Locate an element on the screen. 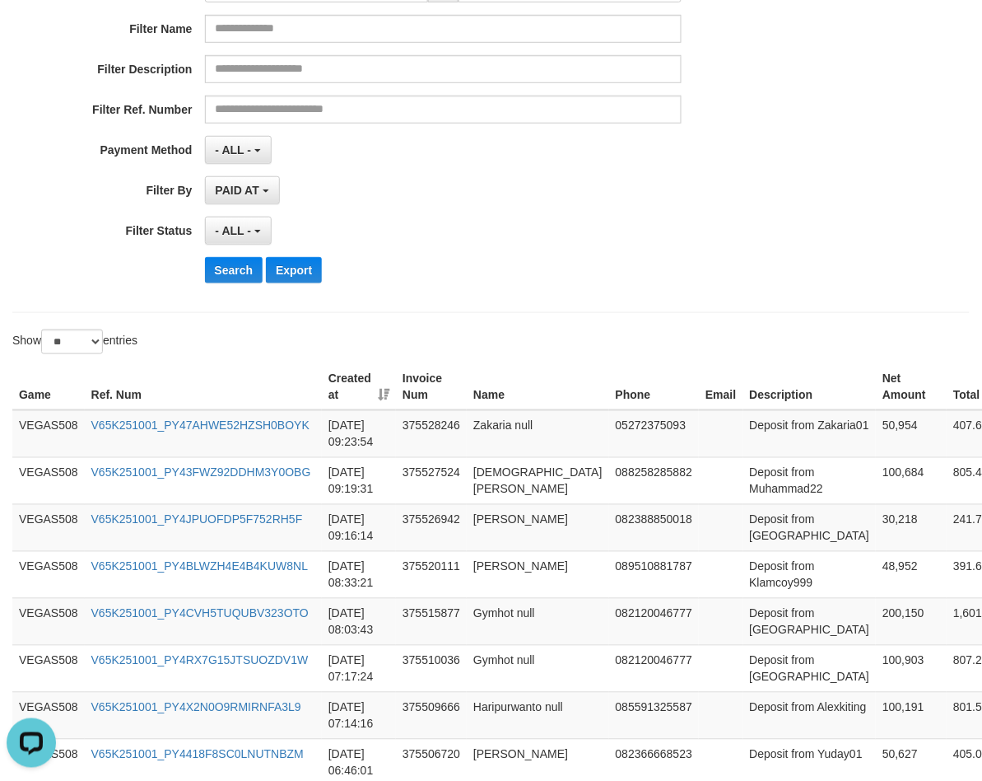 Image resolution: width=982 pixels, height=781 pixels. td: Deposit from Zakaria01 is located at coordinates (810, 434).